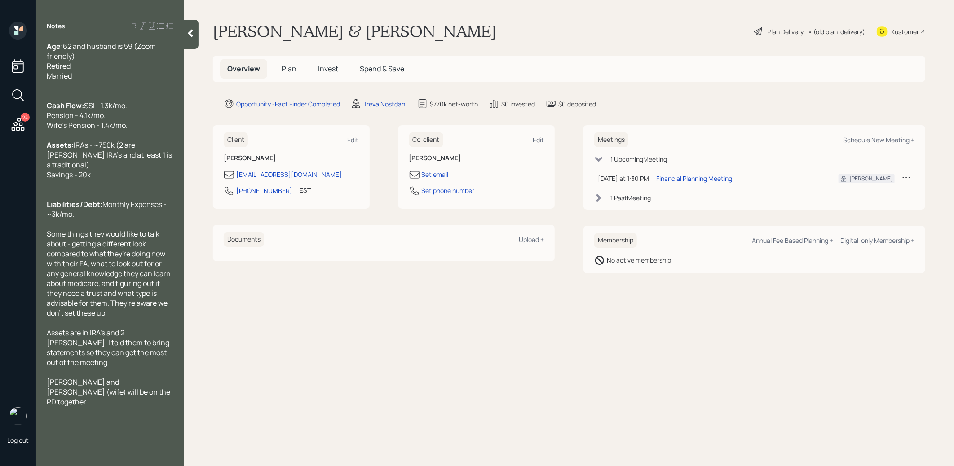  I want to click on div: $0 deposited, so click(577, 104).